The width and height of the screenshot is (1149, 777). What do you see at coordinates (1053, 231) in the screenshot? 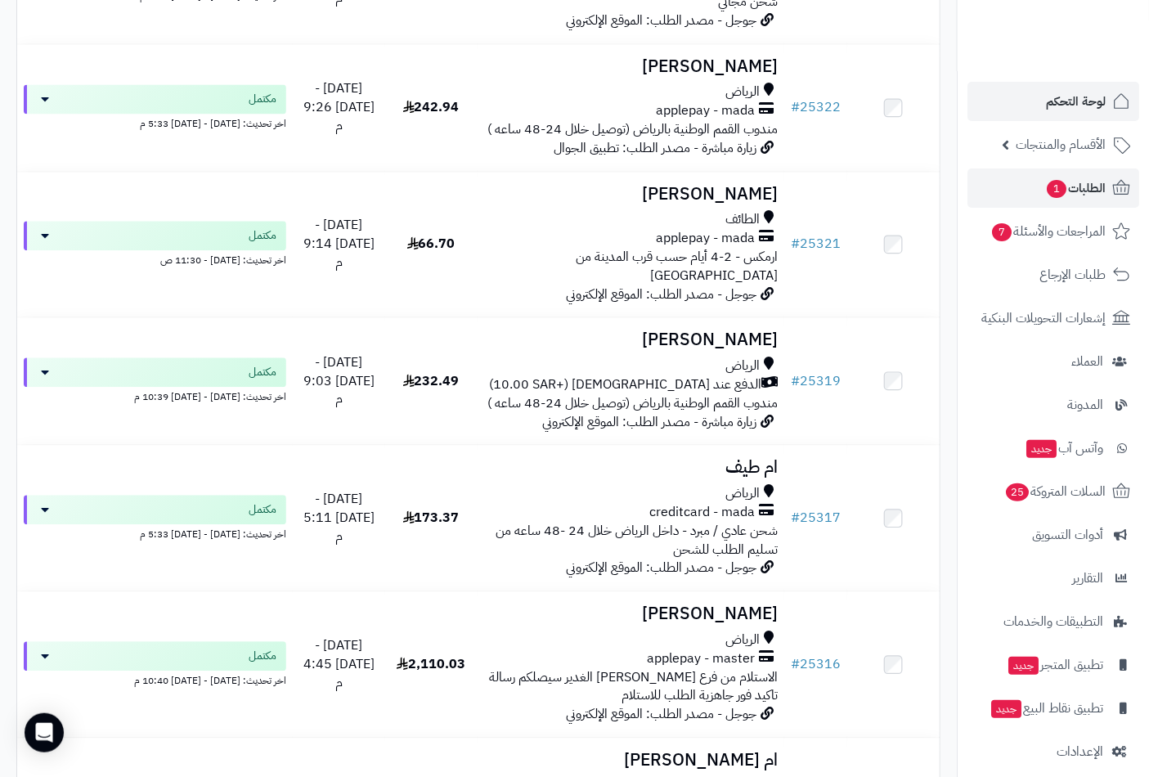
I see `a: المراجعات والأسئلة7` at bounding box center [1053, 231].